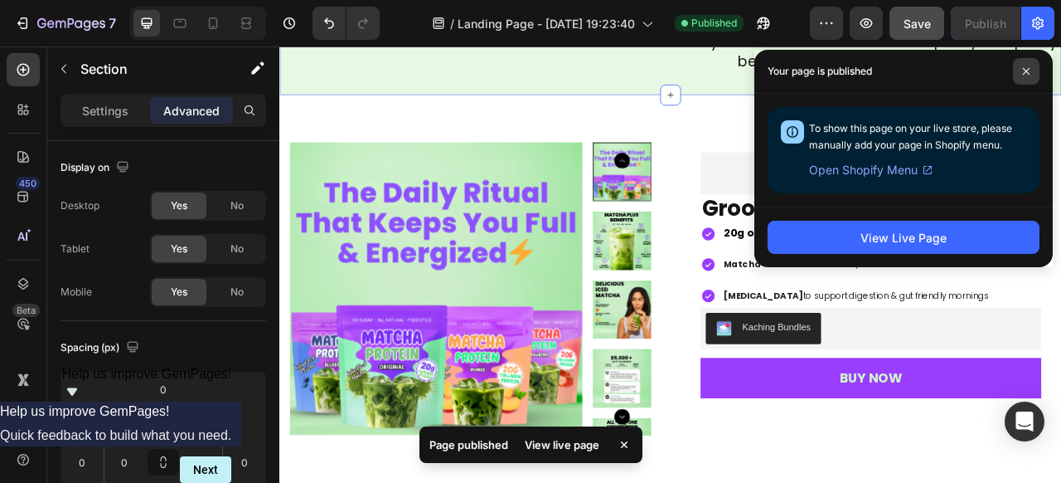 This screenshot has height=483, width=1061. Describe the element at coordinates (101, 347) in the screenshot. I see `div: Spacing (px)` at that location.